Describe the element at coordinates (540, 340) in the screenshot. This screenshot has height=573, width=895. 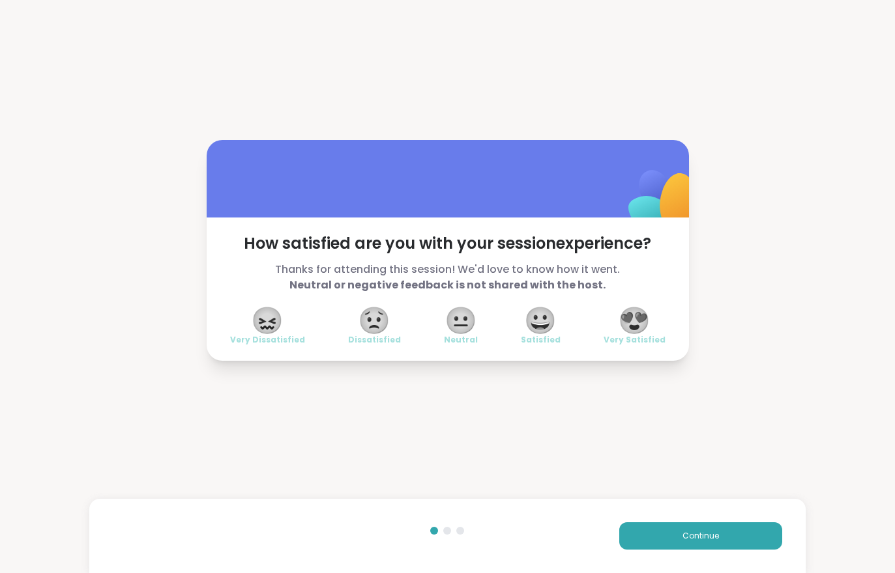
I see `span: Satisfied` at that location.